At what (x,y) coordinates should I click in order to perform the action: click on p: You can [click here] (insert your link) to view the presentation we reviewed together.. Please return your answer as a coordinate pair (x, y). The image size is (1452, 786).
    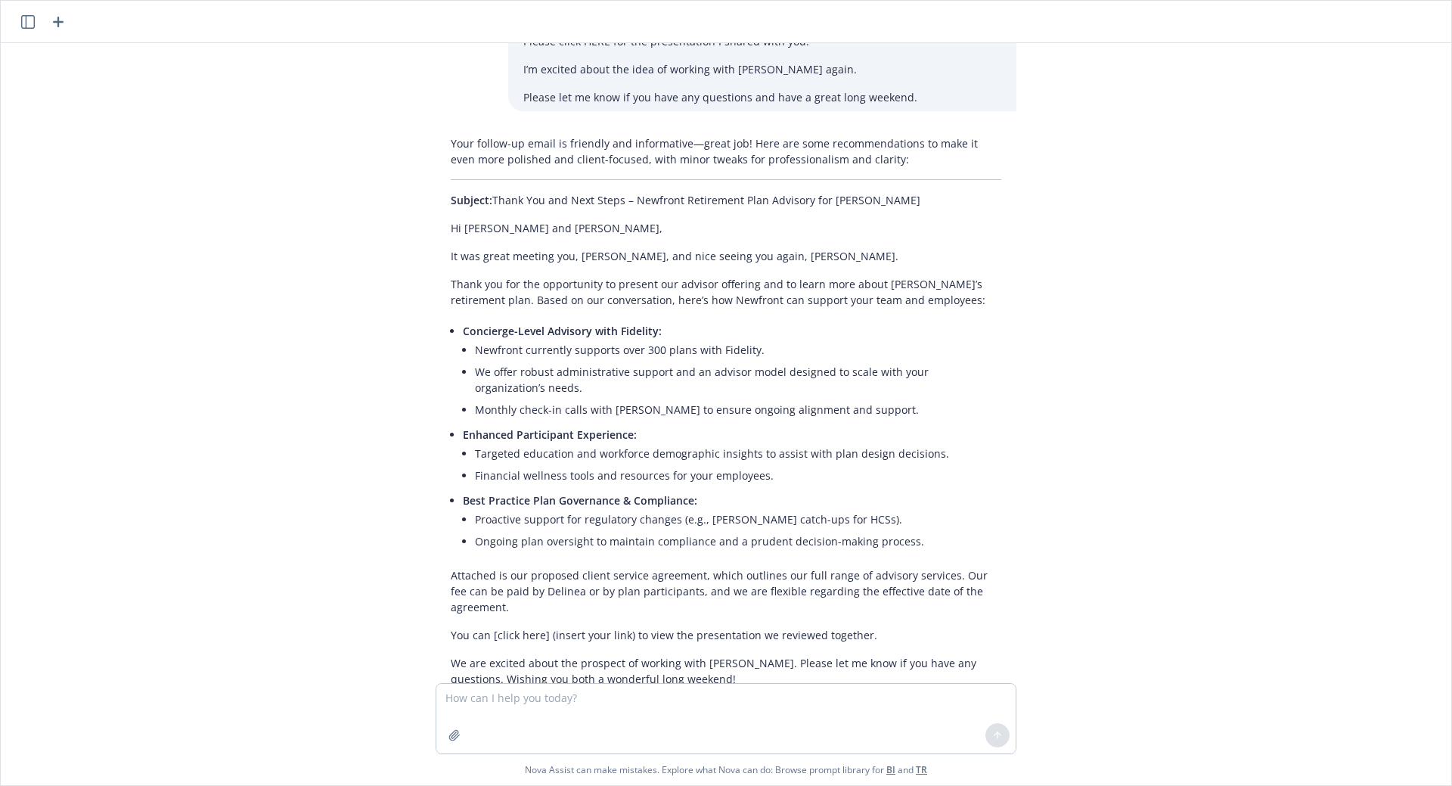
    Looking at the image, I should click on (726, 634).